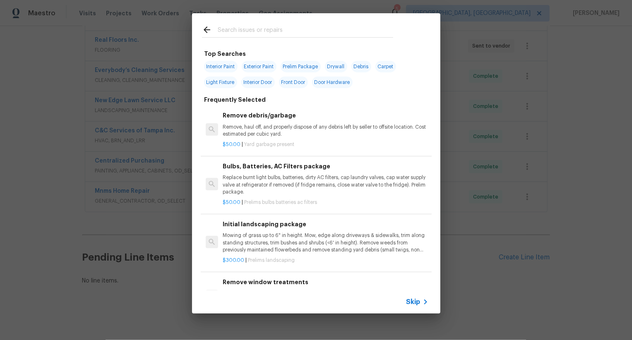 The image size is (632, 340). I want to click on h6: Remove debris/garbage, so click(325, 115).